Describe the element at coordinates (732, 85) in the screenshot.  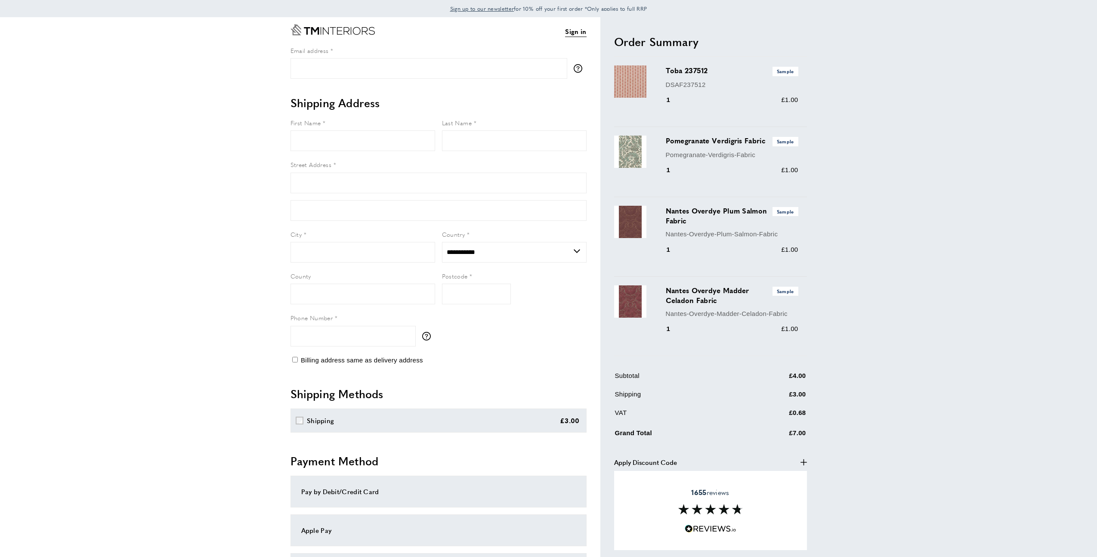
I see `p: DSAF237512` at that location.